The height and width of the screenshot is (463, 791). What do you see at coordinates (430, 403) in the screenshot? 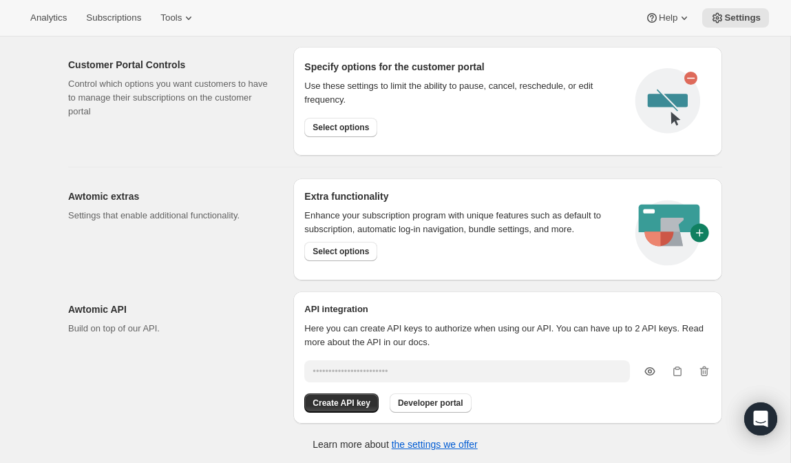
I see `span: Developer portal` at bounding box center [430, 403].